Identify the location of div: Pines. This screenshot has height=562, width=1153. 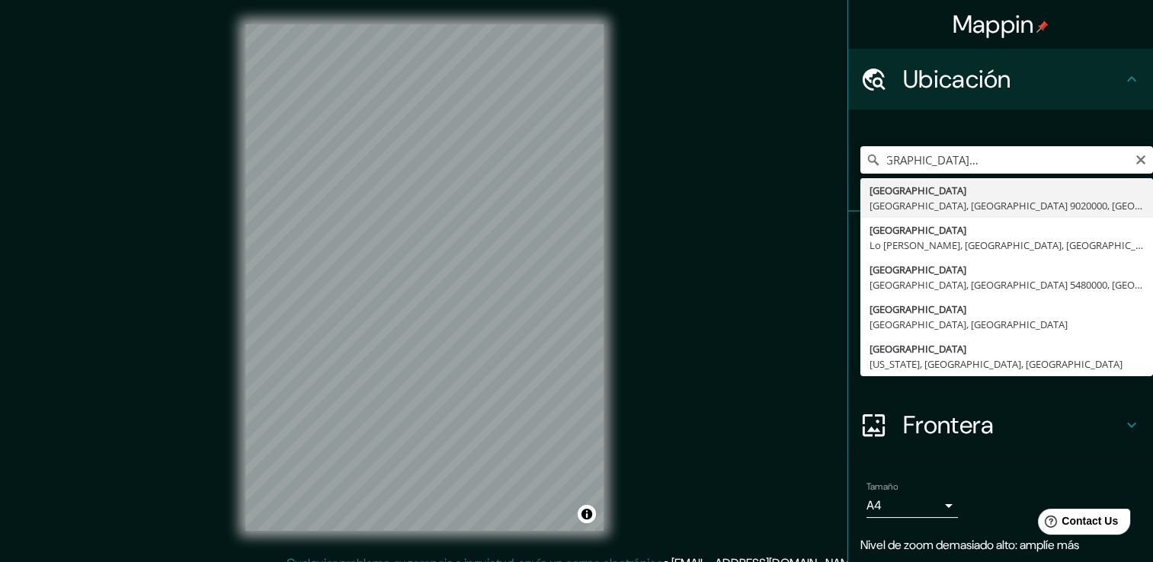
(1000, 242).